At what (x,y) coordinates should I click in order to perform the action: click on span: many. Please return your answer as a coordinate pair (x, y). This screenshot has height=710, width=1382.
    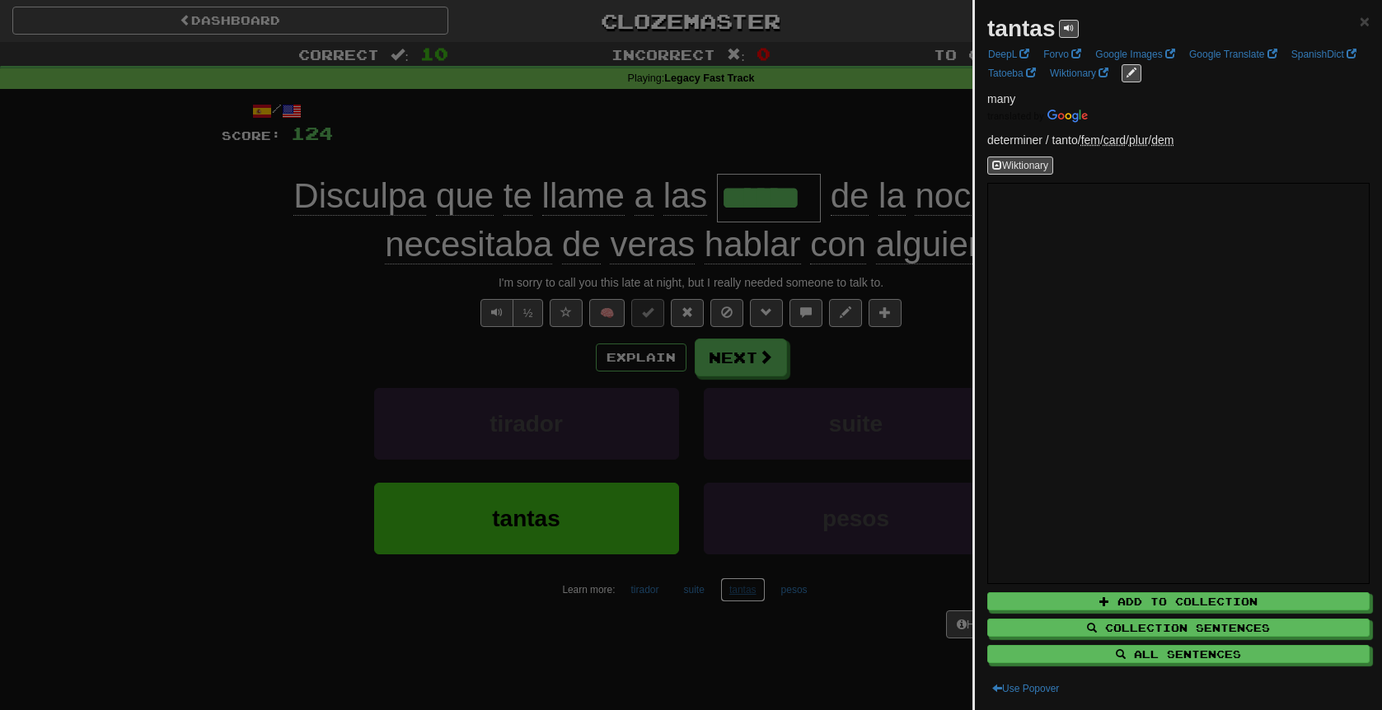
    Looking at the image, I should click on (1001, 99).